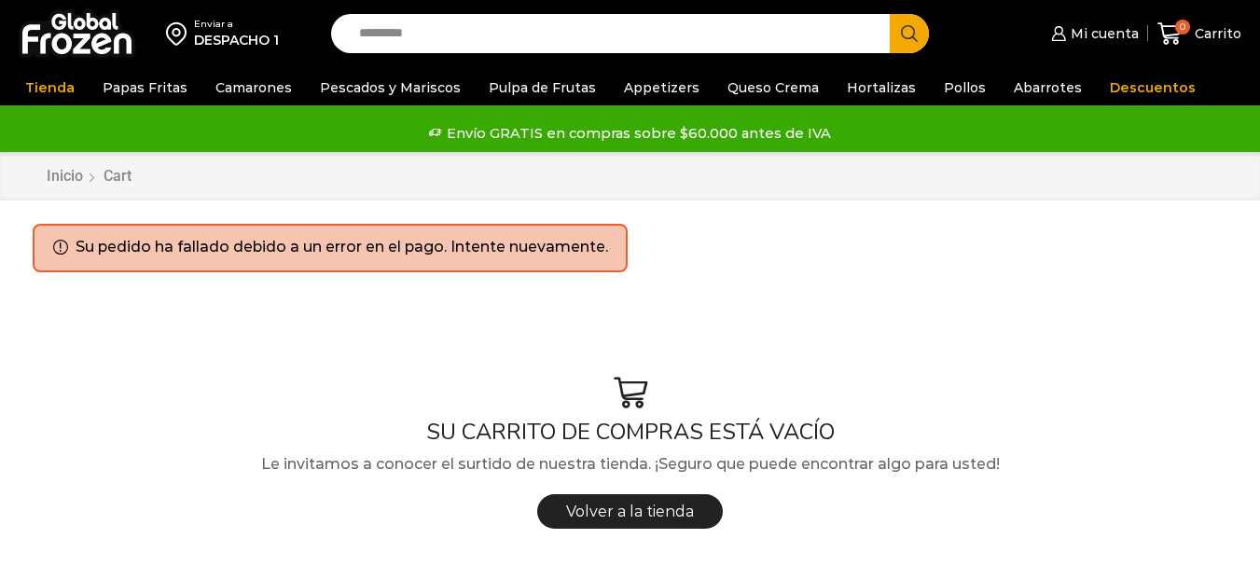 This screenshot has height=566, width=1260. I want to click on span: Volver a la tienda, so click(630, 511).